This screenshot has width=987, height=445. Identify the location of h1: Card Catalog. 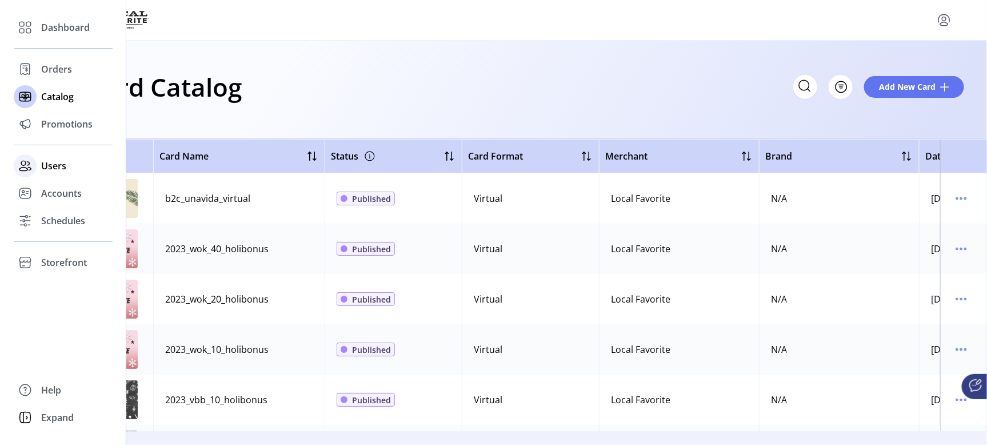
(164, 87).